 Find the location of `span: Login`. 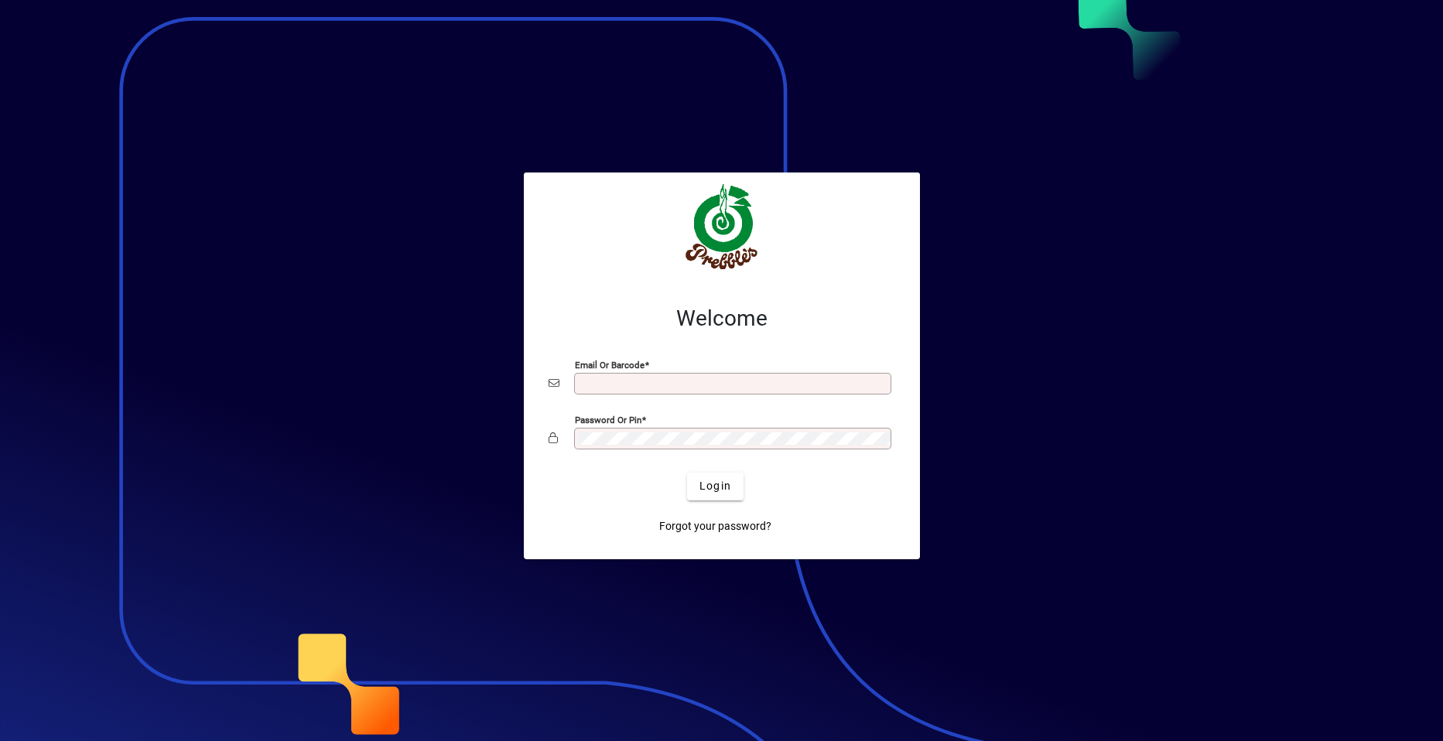

span: Login is located at coordinates (715, 486).